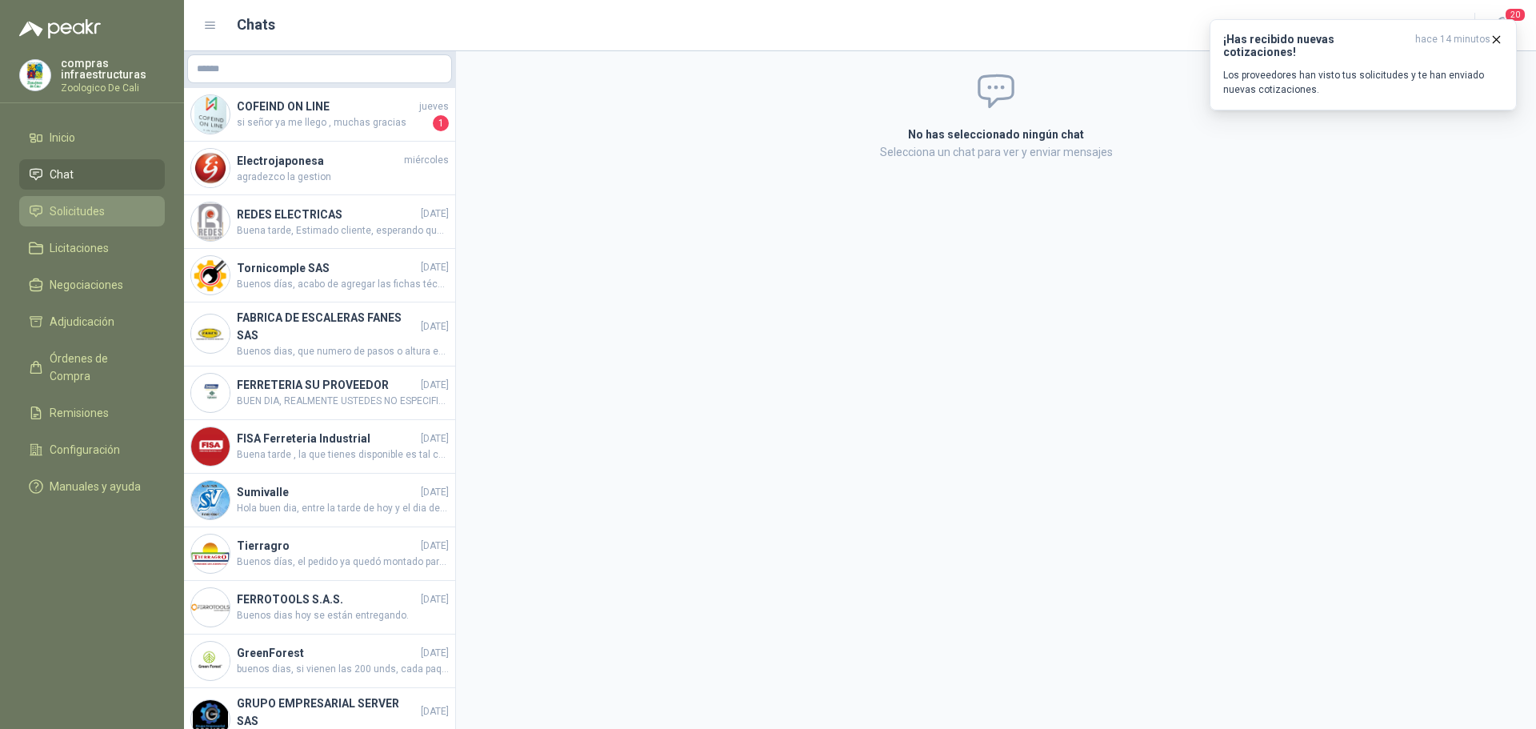  I want to click on a: Solicitudes, so click(92, 211).